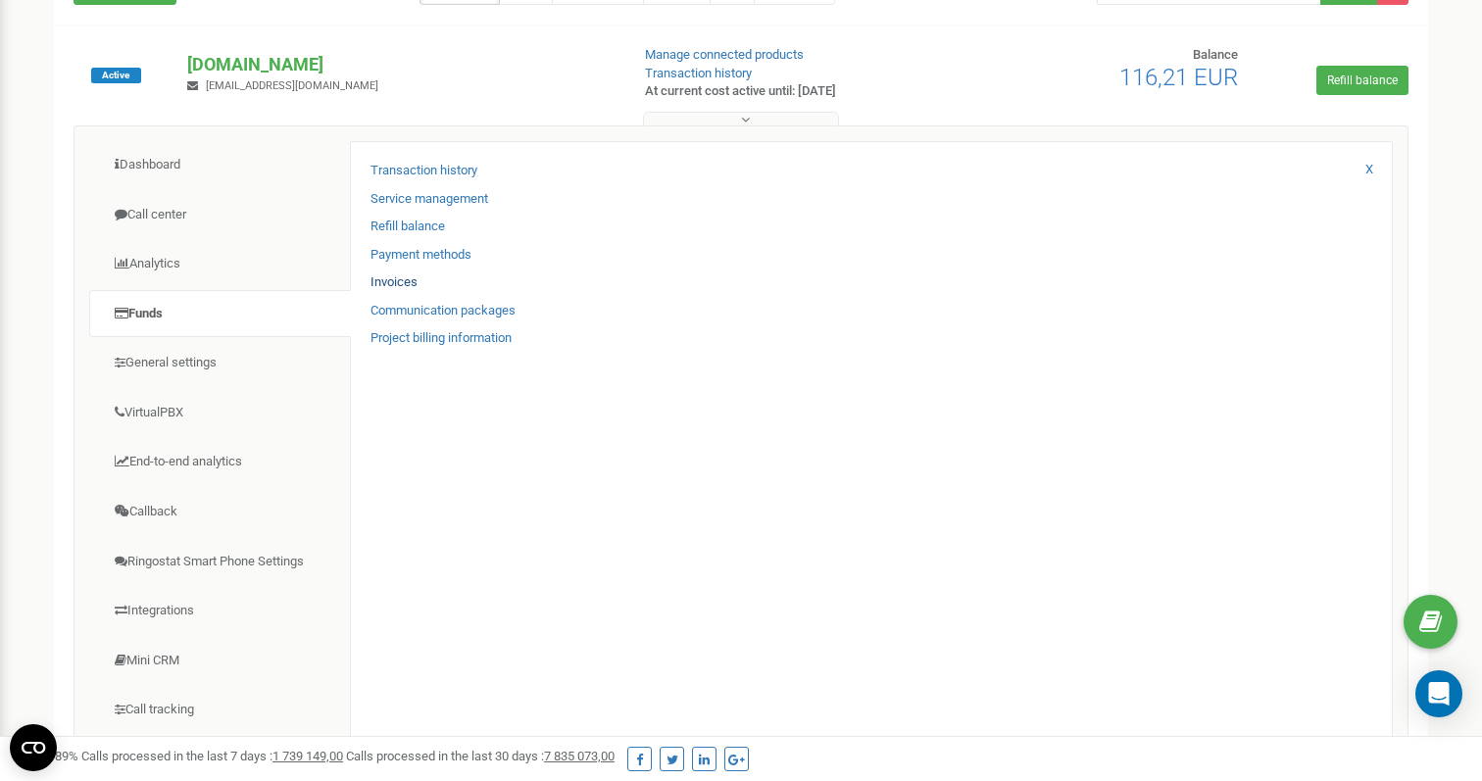  I want to click on u: 1 739 149,00, so click(308, 756).